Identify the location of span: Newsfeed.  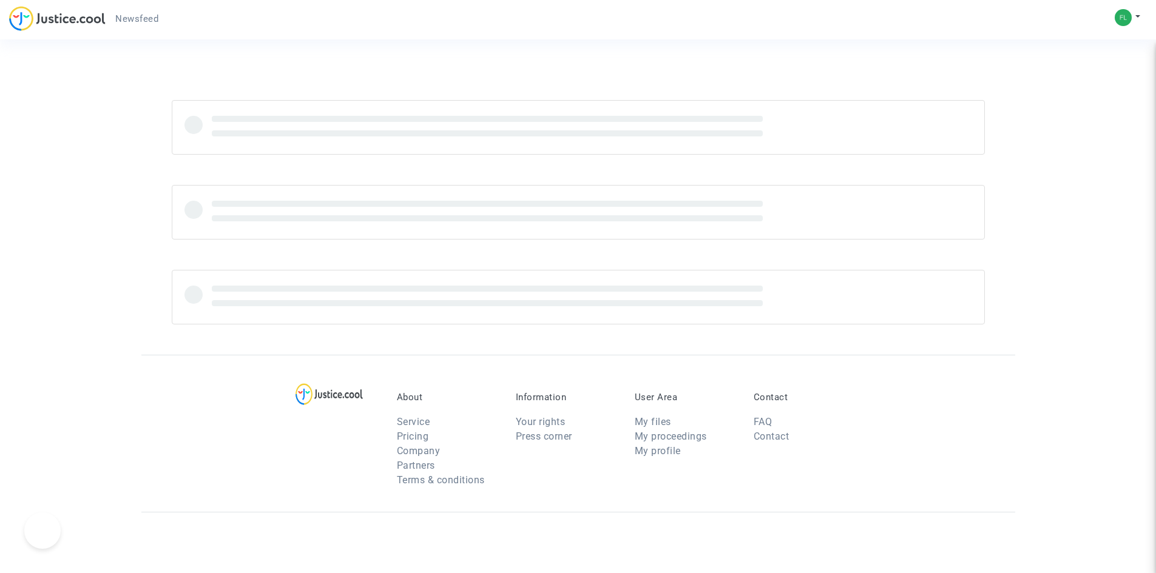
(136, 19).